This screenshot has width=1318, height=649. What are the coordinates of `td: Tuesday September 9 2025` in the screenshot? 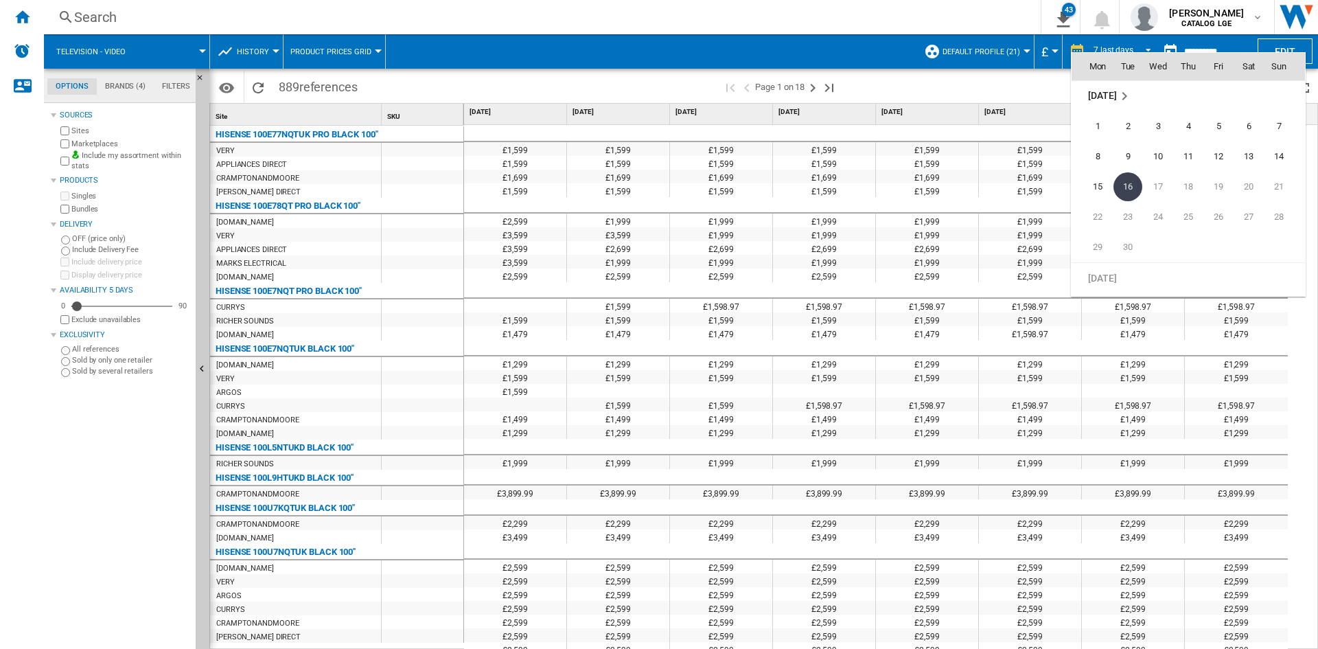 It's located at (1128, 156).